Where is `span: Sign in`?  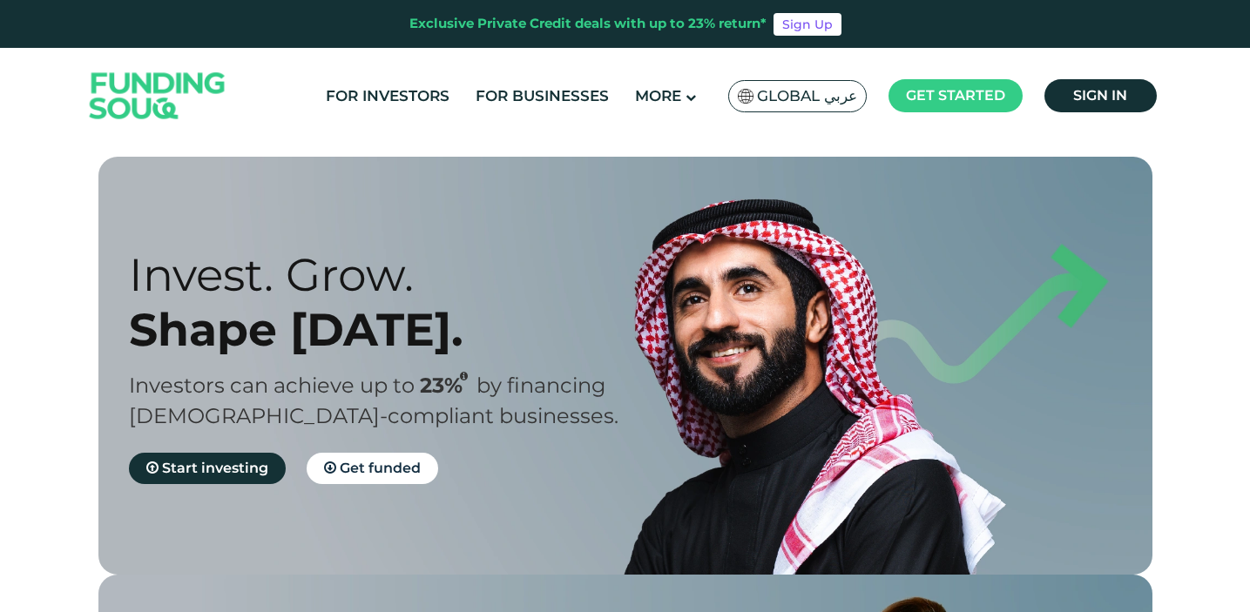
span: Sign in is located at coordinates (1100, 95).